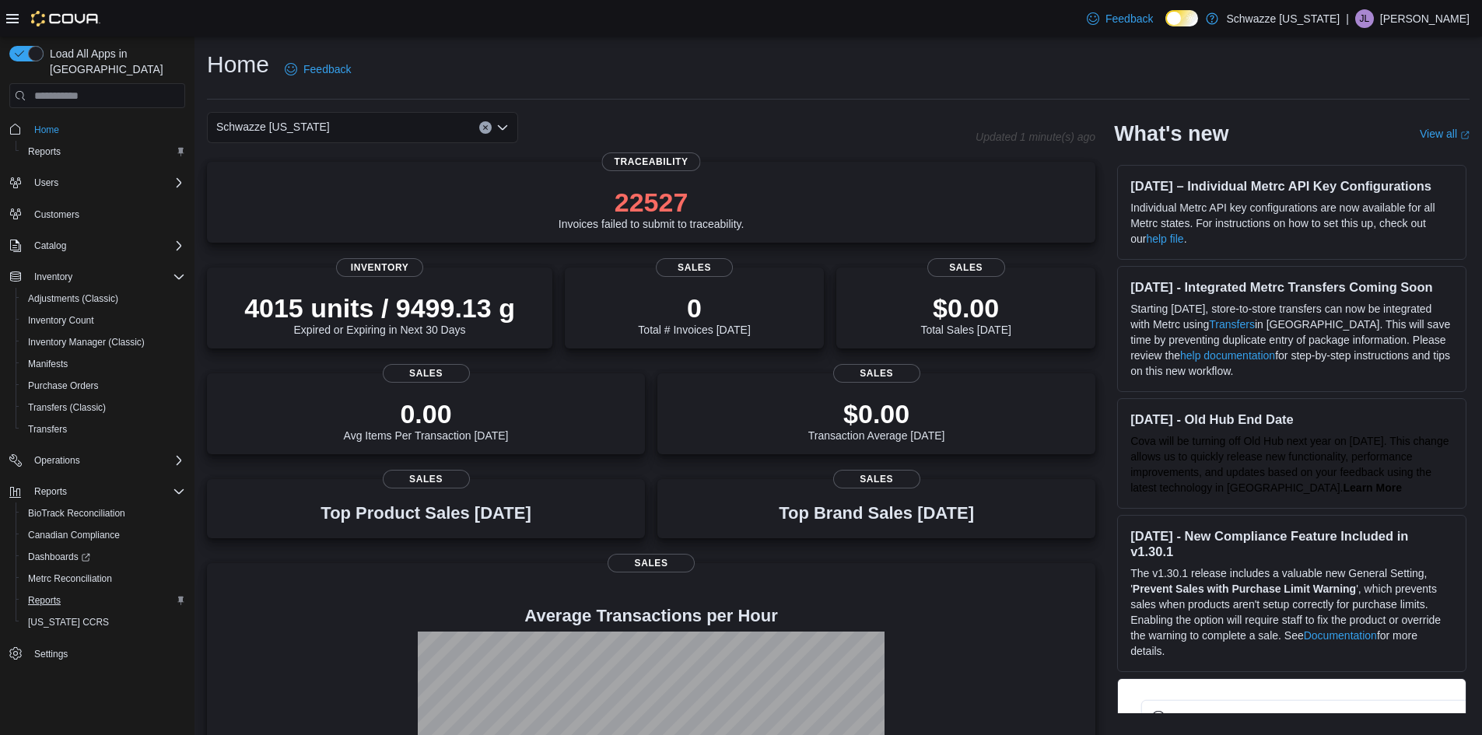 This screenshot has height=735, width=1482. What do you see at coordinates (51, 654) in the screenshot?
I see `a: Settings` at bounding box center [51, 654].